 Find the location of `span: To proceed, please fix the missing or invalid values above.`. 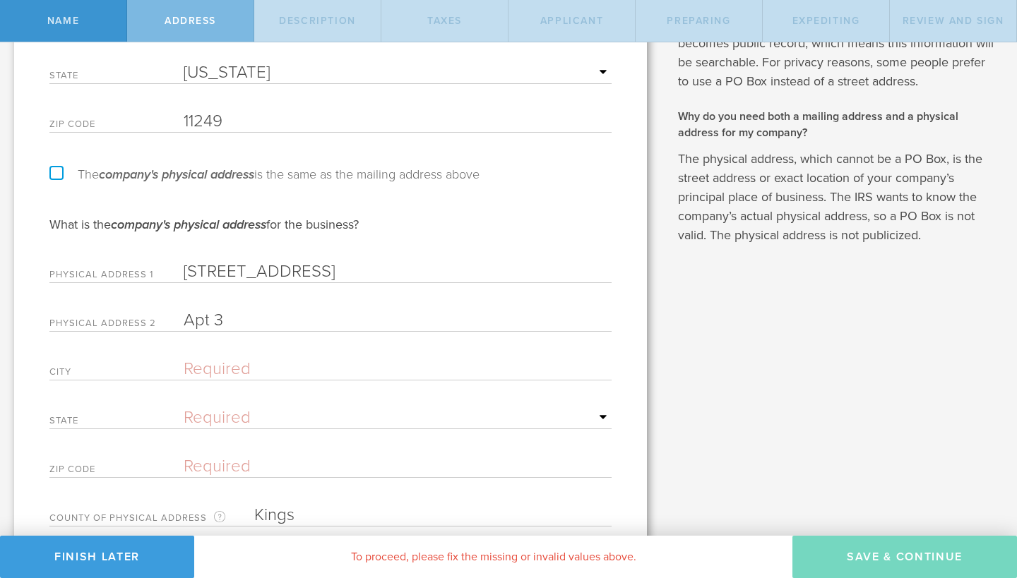

span: To proceed, please fix the missing or invalid values above. is located at coordinates (494, 557).